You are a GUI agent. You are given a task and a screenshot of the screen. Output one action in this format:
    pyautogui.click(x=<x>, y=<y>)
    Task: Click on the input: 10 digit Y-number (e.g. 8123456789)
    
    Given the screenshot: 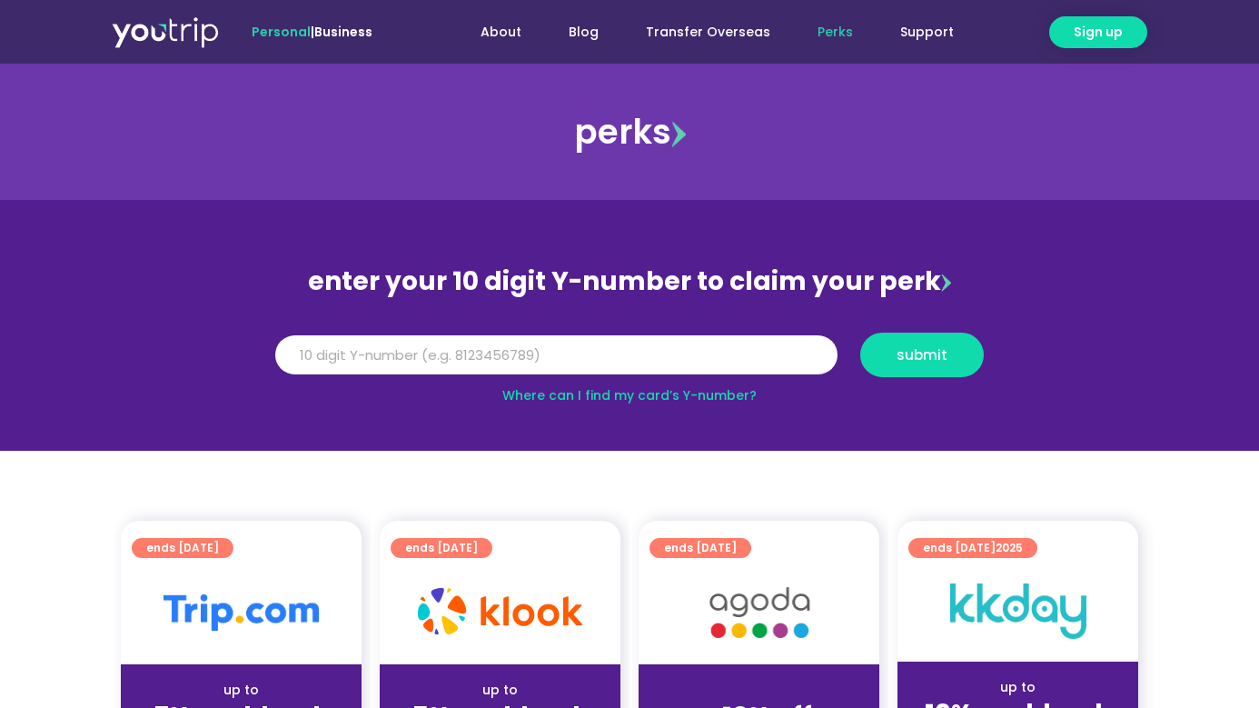 What is the action you would take?
    pyautogui.click(x=556, y=355)
    